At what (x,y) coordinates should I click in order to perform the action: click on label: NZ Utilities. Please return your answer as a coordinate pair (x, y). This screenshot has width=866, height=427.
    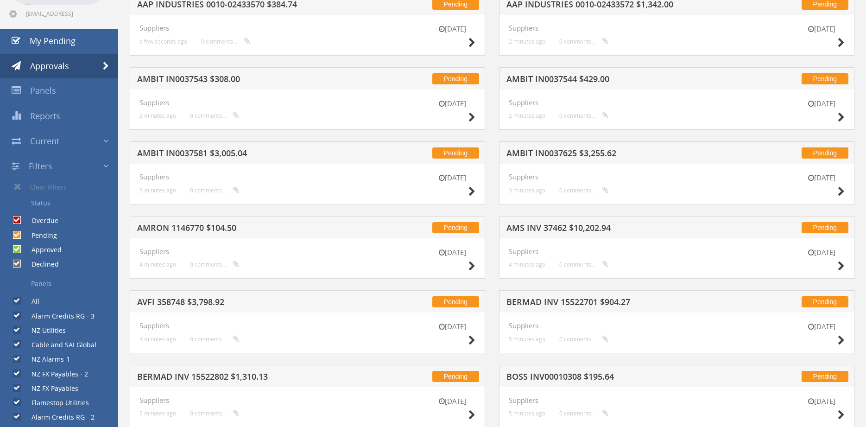
    Looking at the image, I should click on (44, 330).